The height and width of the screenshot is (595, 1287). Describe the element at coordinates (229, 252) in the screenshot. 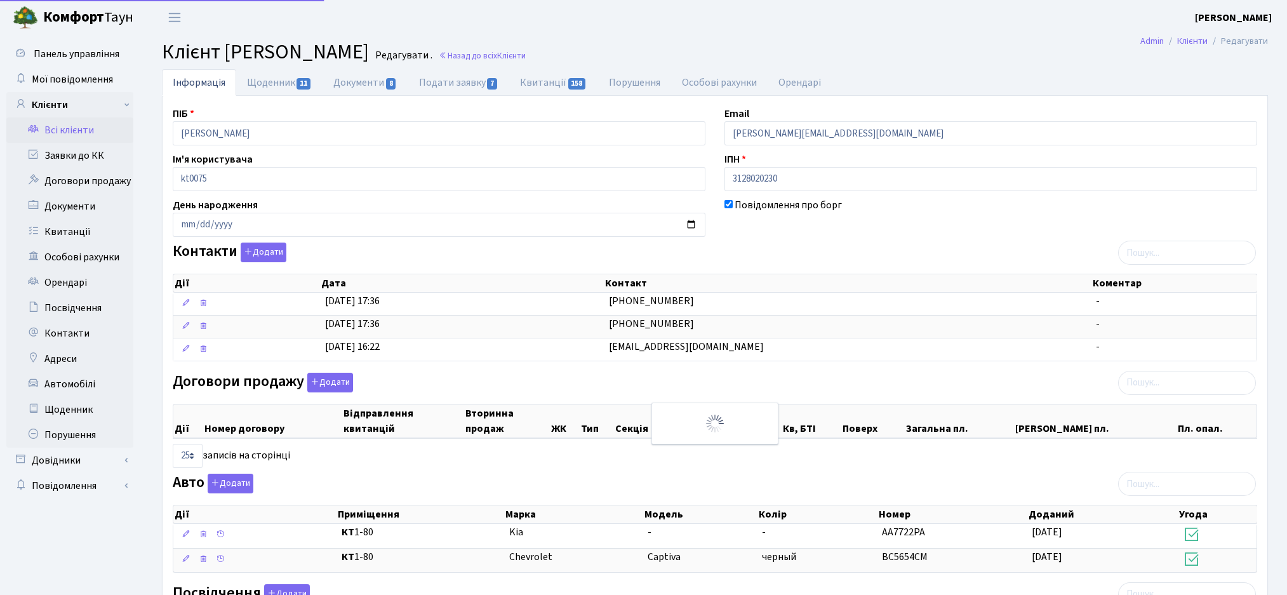

I see `label: Контакти` at that location.